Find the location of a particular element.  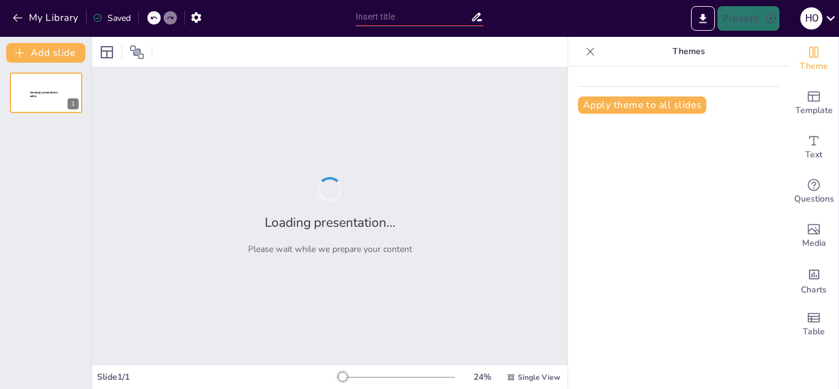

div: Layout is located at coordinates (107, 52).